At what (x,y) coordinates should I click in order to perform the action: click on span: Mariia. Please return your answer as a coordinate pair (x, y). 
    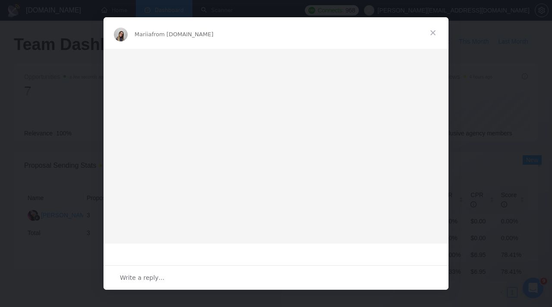
    Looking at the image, I should click on (143, 34).